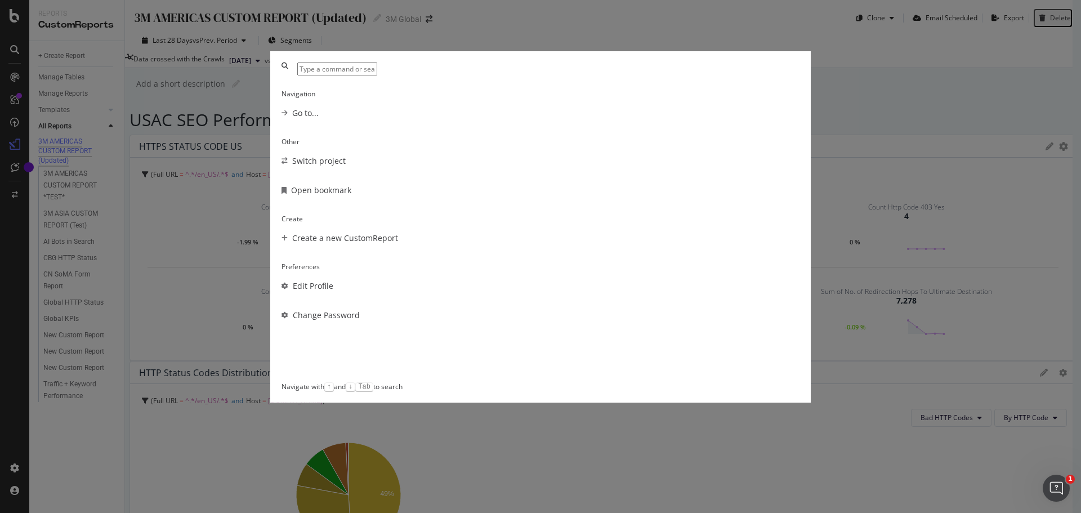 The image size is (1081, 513). Describe the element at coordinates (345, 238) in the screenshot. I see `div: Create a new CustomReport` at that location.